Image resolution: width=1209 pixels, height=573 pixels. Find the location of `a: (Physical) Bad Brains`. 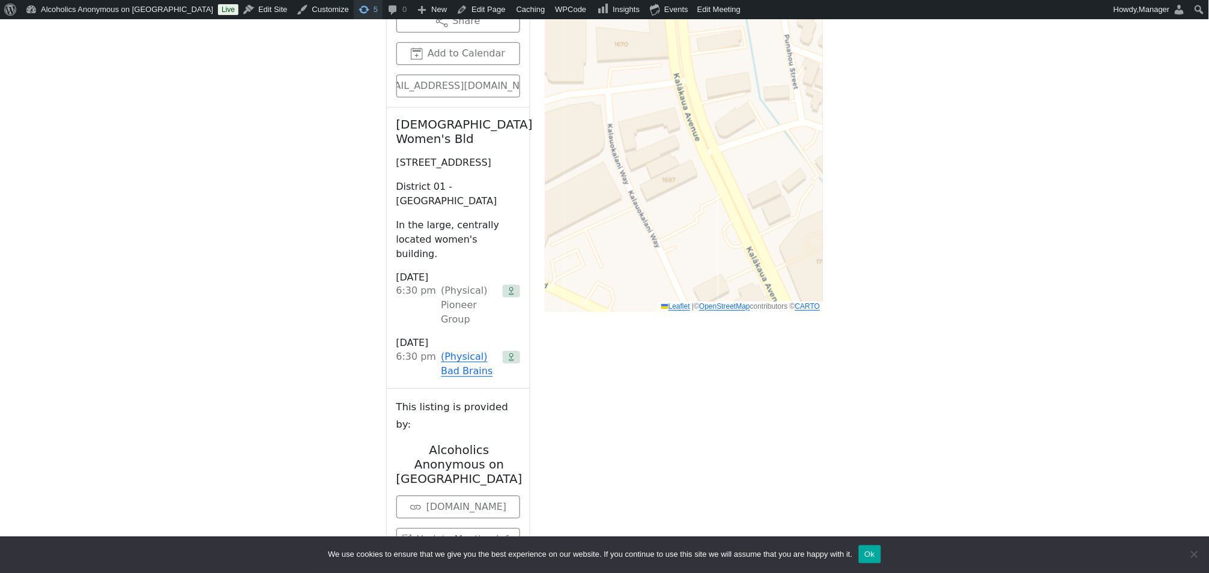

a: (Physical) Bad Brains is located at coordinates (469, 364).